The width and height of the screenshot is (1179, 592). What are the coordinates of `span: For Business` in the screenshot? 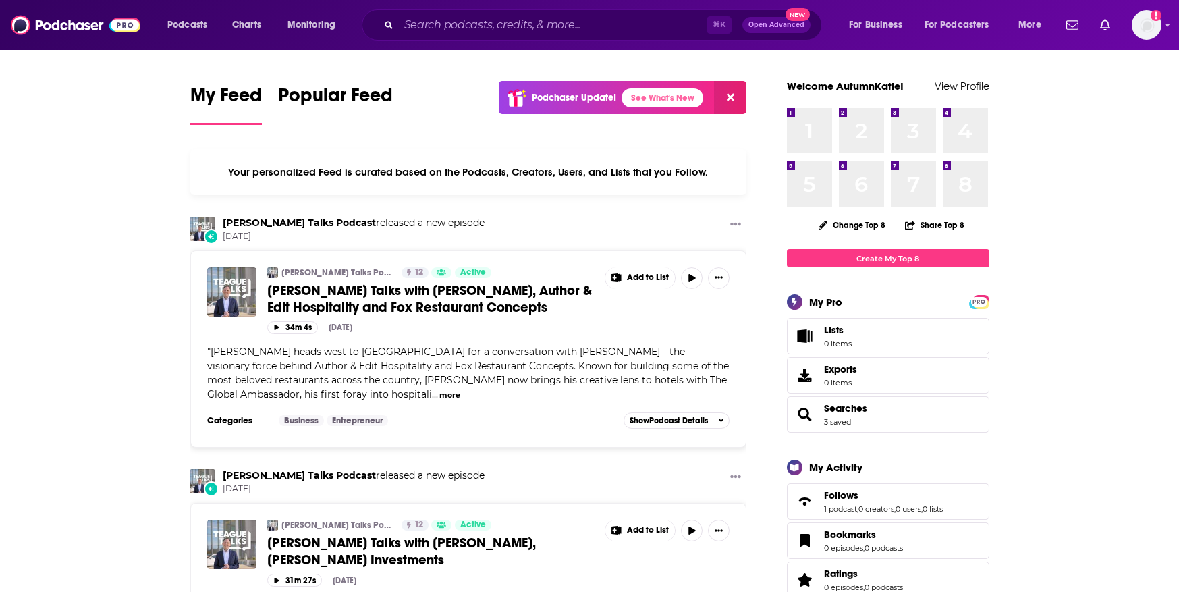 It's located at (875, 25).